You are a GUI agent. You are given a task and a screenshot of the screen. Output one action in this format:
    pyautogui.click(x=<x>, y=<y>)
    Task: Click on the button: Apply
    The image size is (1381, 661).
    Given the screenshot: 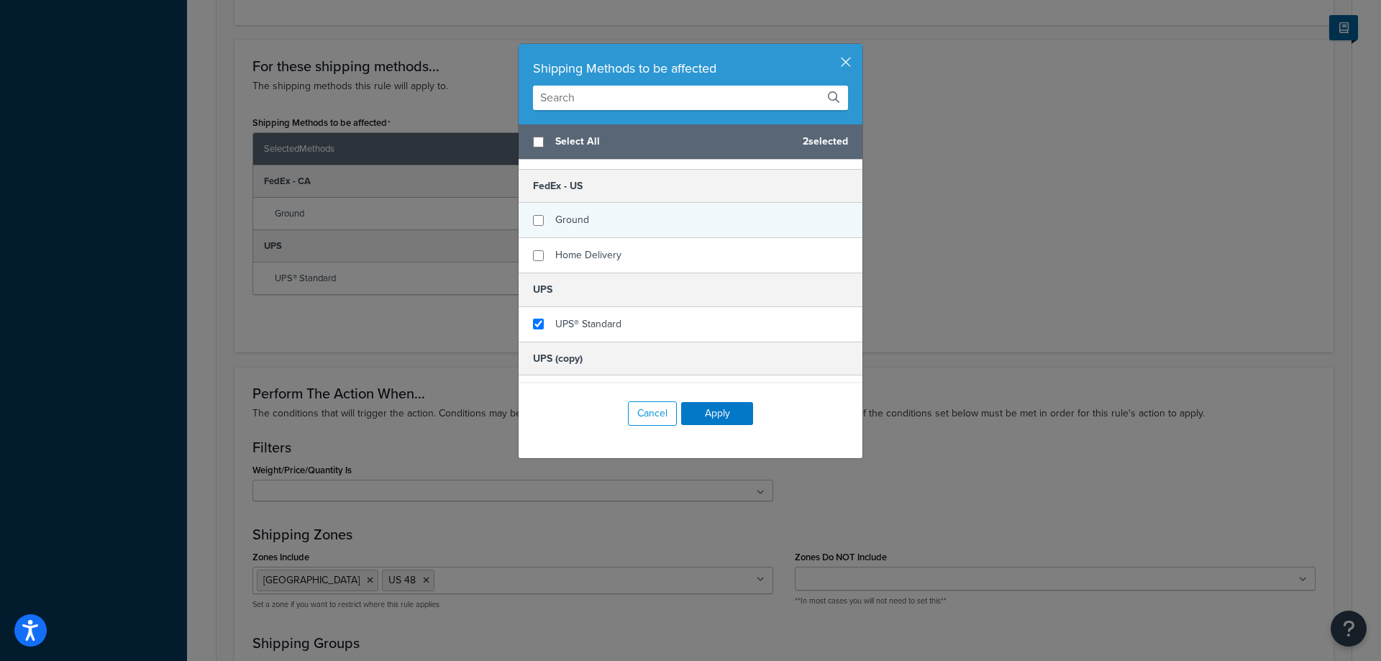 What is the action you would take?
    pyautogui.click(x=717, y=414)
    